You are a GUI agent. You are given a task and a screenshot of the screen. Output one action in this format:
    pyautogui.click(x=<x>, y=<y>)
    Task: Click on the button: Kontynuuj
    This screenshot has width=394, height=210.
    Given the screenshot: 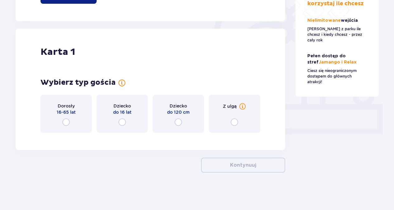 What is the action you would take?
    pyautogui.click(x=243, y=165)
    